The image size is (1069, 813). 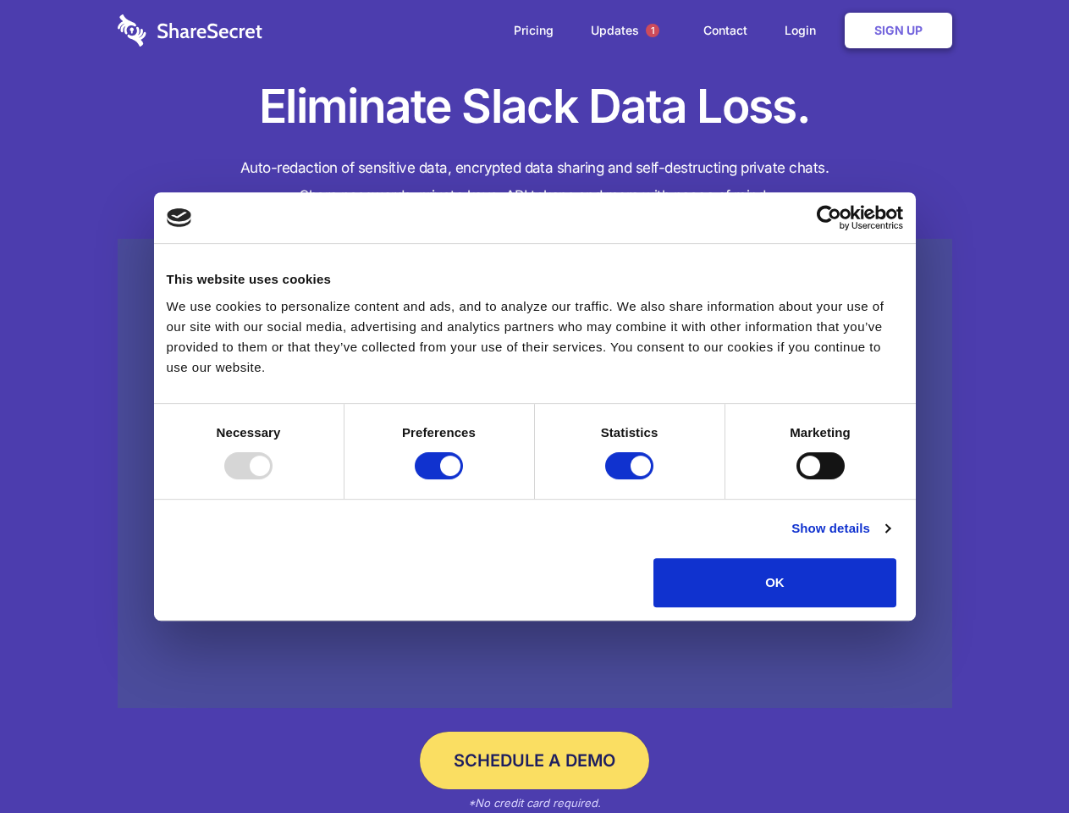 What do you see at coordinates (898, 30) in the screenshot?
I see `a: Sign Up` at bounding box center [898, 30].